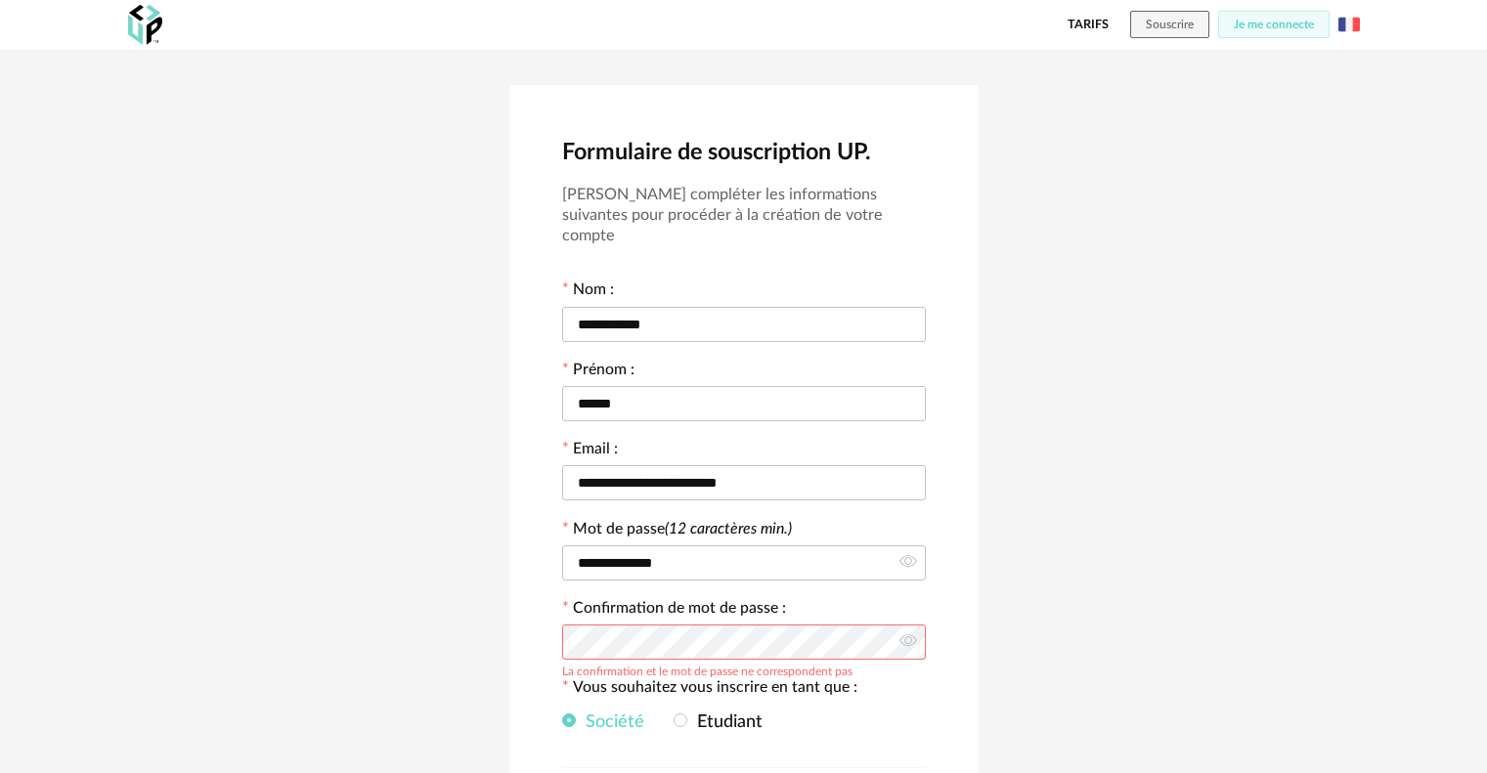  What do you see at coordinates (674, 611) in the screenshot?
I see `label: Confirmation de mot de passe :` at bounding box center [674, 611].